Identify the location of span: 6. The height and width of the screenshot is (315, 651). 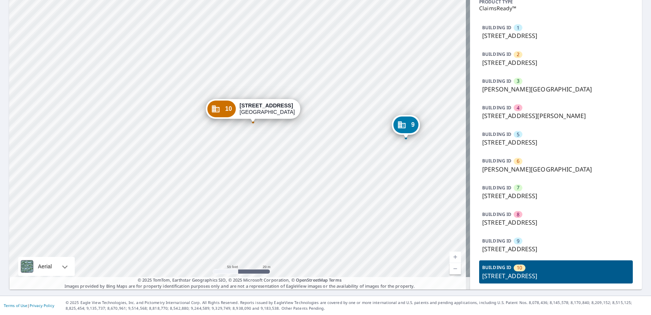
(518, 161).